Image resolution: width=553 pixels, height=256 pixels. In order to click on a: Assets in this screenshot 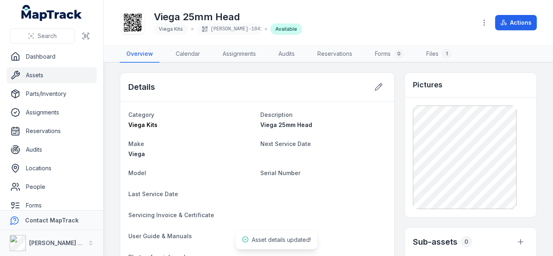, I will do `click(51, 75)`.